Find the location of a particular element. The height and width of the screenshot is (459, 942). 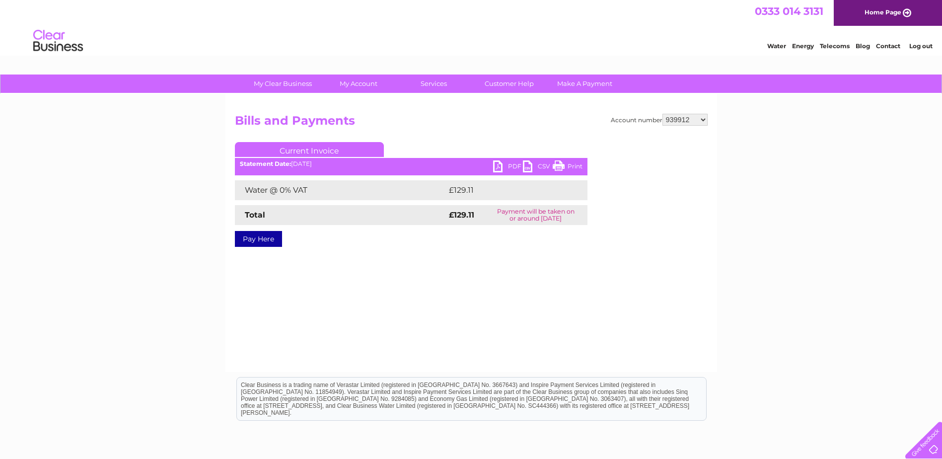

a: Contact is located at coordinates (887, 46).